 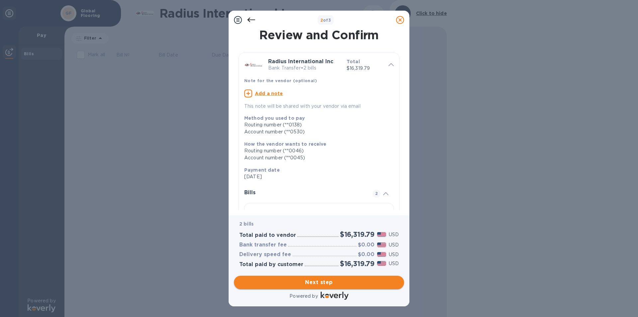 I want to click on div: Radius International IncBank Transfer•2 billsTotal$16,319.79Note for the vendor (optional)Add a n..., so click(x=319, y=84).